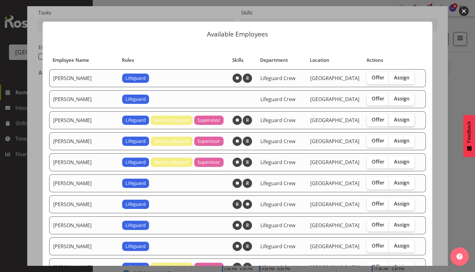 This screenshot has width=475, height=272. I want to click on button: Feedback - Show survey, so click(469, 136).